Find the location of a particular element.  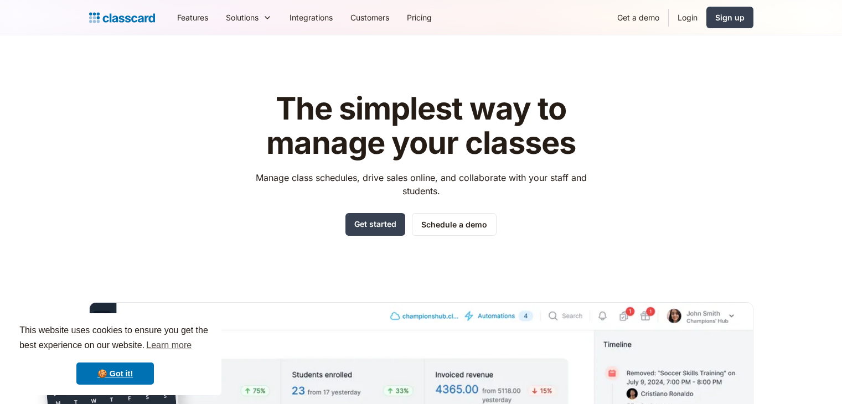

a: Login is located at coordinates (688, 17).